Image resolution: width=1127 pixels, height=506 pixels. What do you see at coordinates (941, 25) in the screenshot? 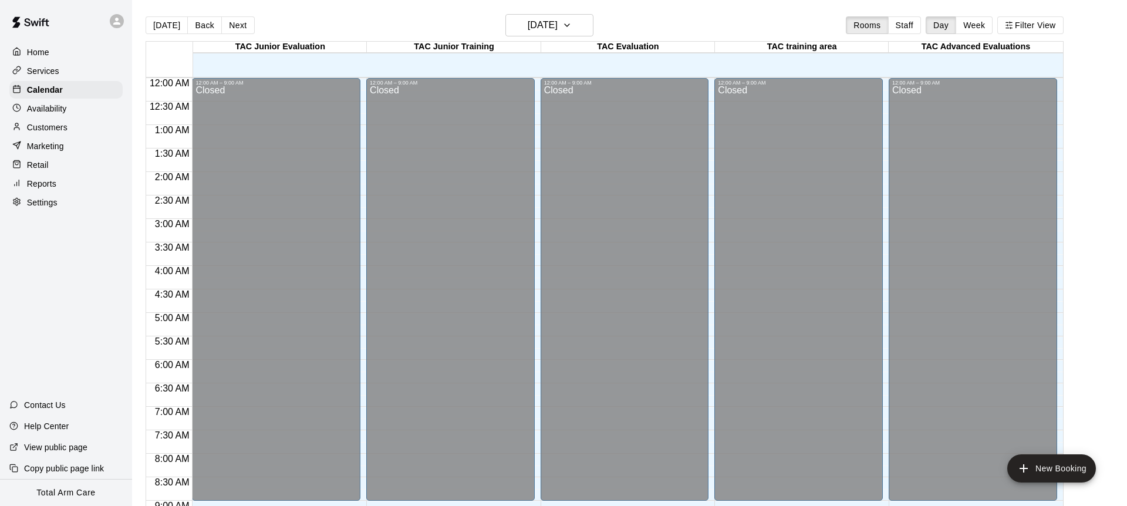
I see `button: Day` at bounding box center [941, 25].